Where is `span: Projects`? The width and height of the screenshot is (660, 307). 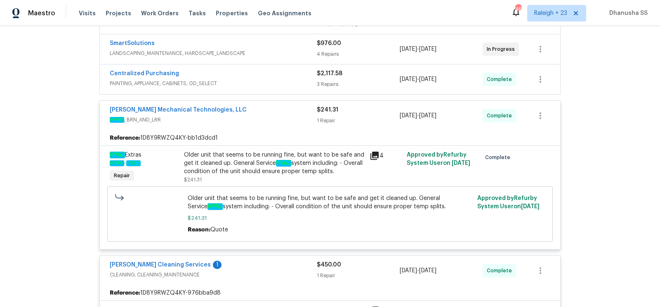
span: Projects is located at coordinates (118, 13).